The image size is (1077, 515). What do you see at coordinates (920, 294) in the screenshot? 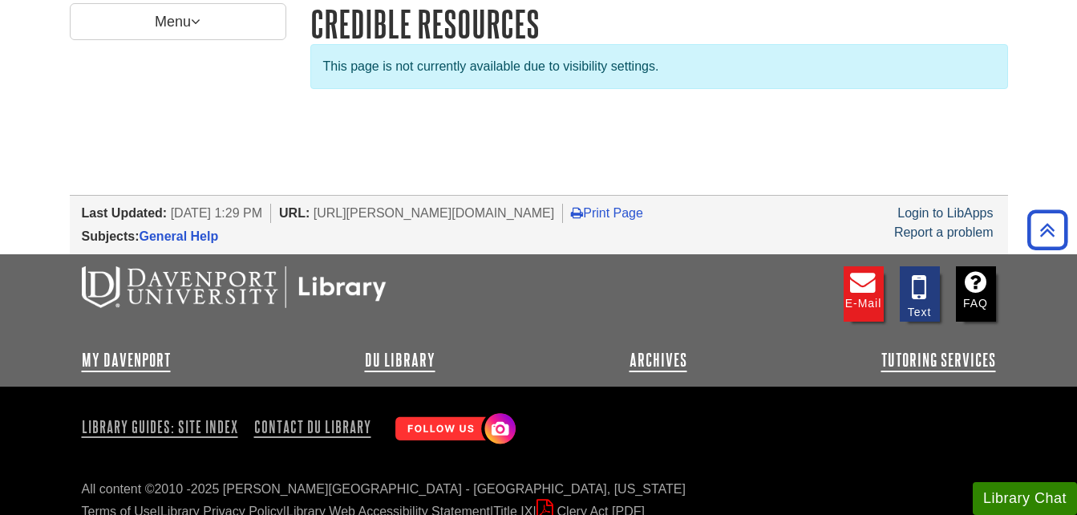
I see `a: Text` at bounding box center [920, 294].